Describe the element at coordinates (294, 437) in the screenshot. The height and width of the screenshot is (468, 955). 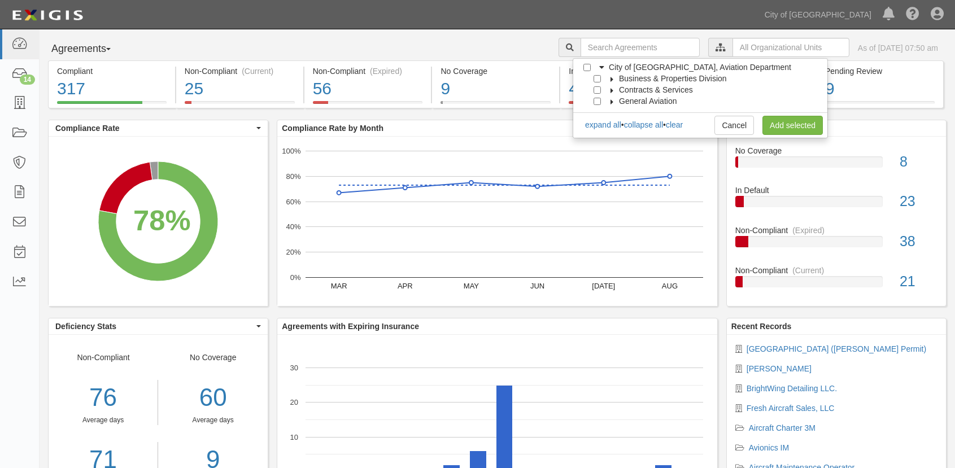
I see `text: 10` at that location.